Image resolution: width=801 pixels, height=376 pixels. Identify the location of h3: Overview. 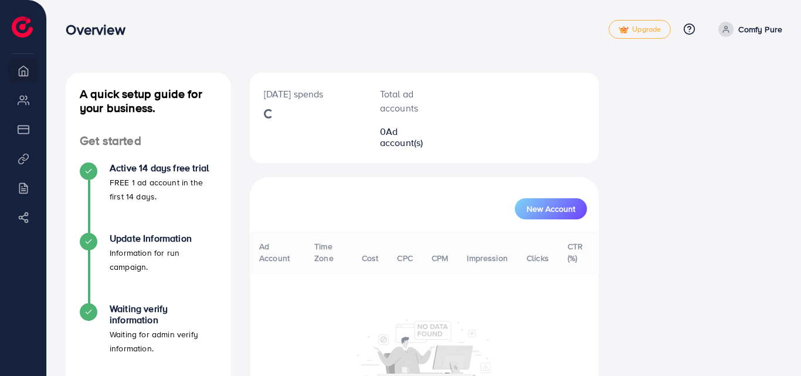
(100, 29).